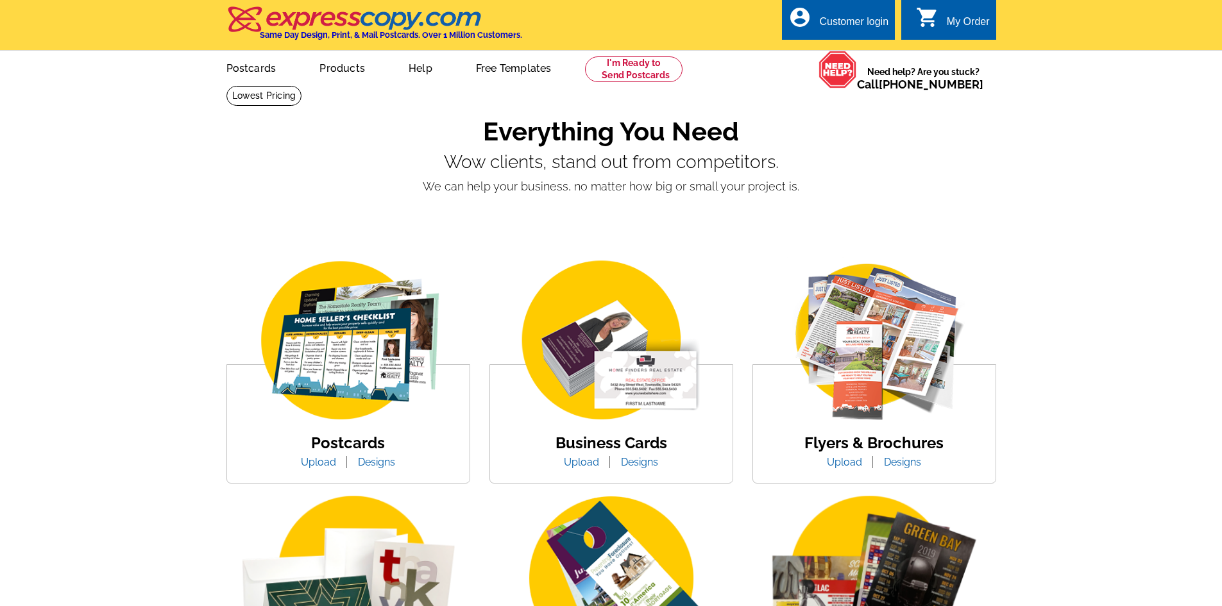 This screenshot has width=1222, height=606. I want to click on a: Business Cards, so click(611, 442).